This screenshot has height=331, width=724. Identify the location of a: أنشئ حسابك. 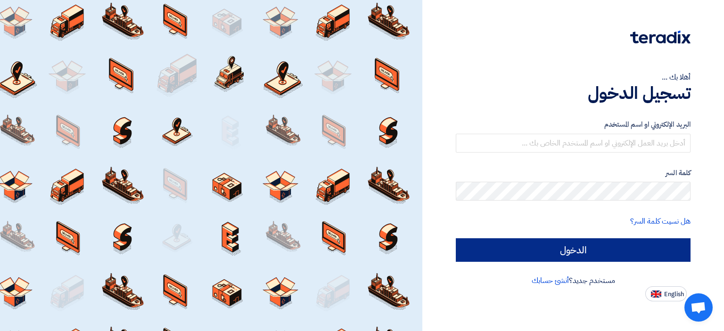
(550, 281).